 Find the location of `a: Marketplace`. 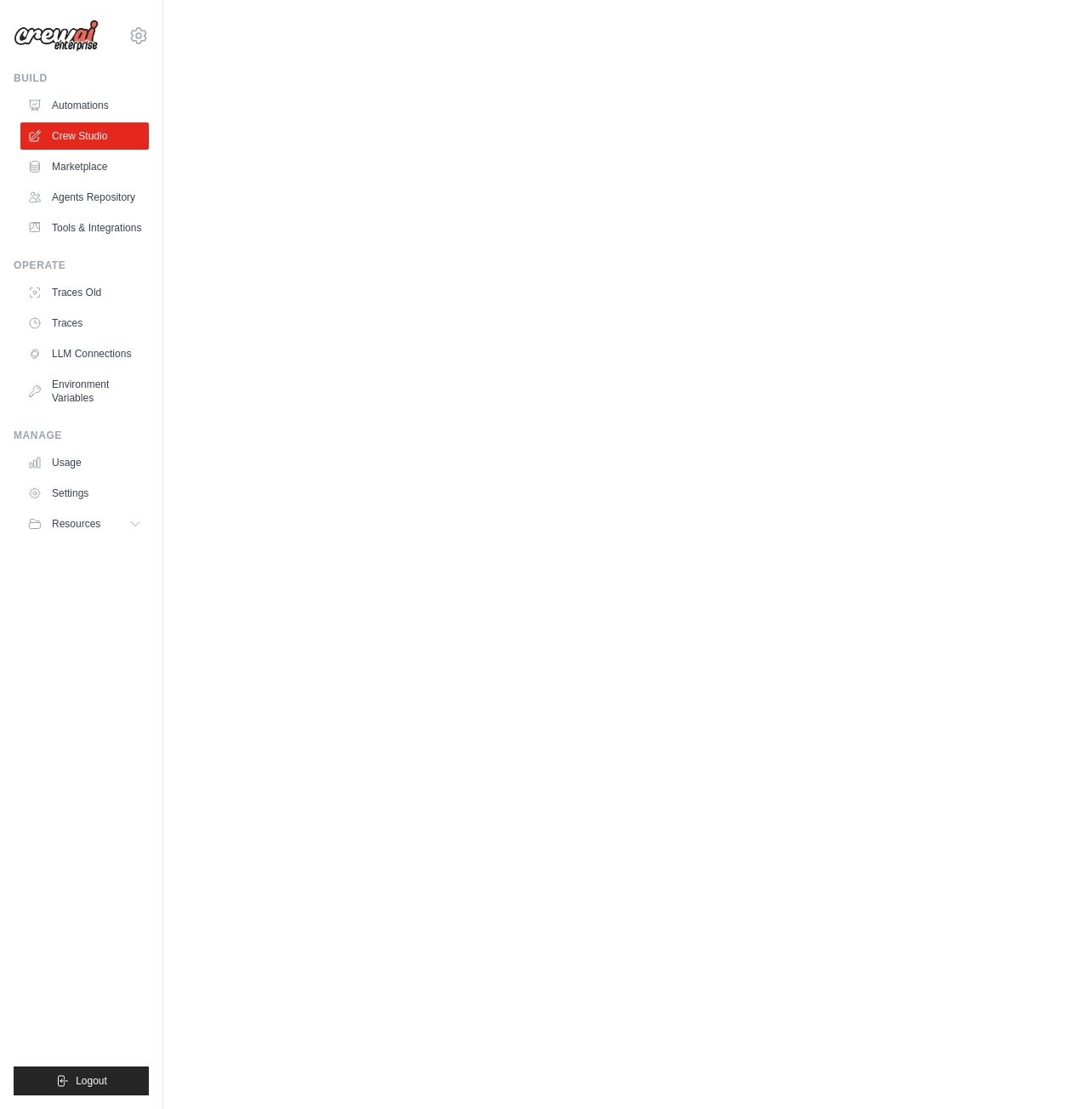

a: Marketplace is located at coordinates (84, 167).